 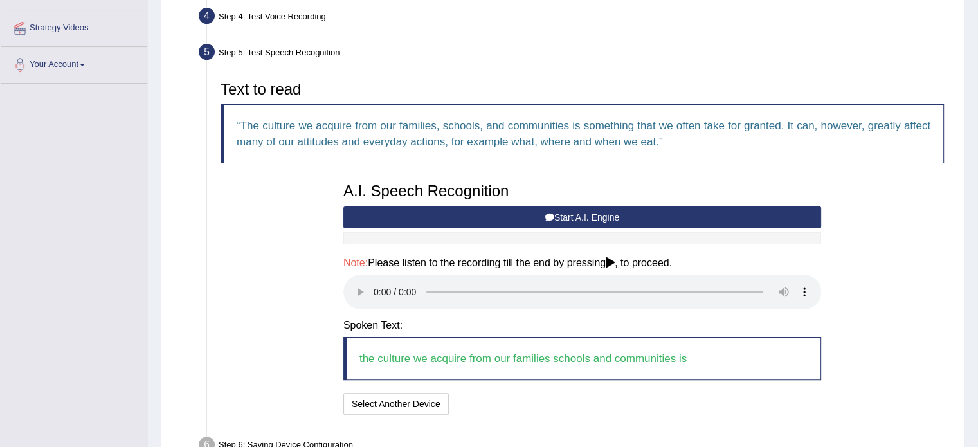 I want to click on q: The culture we acquire from our families, schools, and communities is something that we often tak..., so click(x=583, y=134).